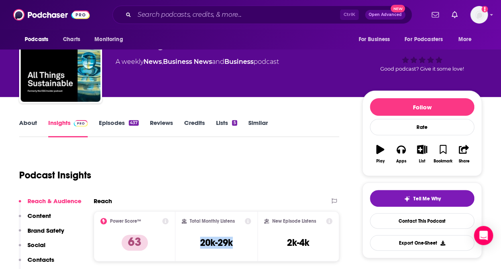 This screenshot has width=501, height=269. I want to click on h2: Reach, so click(103, 200).